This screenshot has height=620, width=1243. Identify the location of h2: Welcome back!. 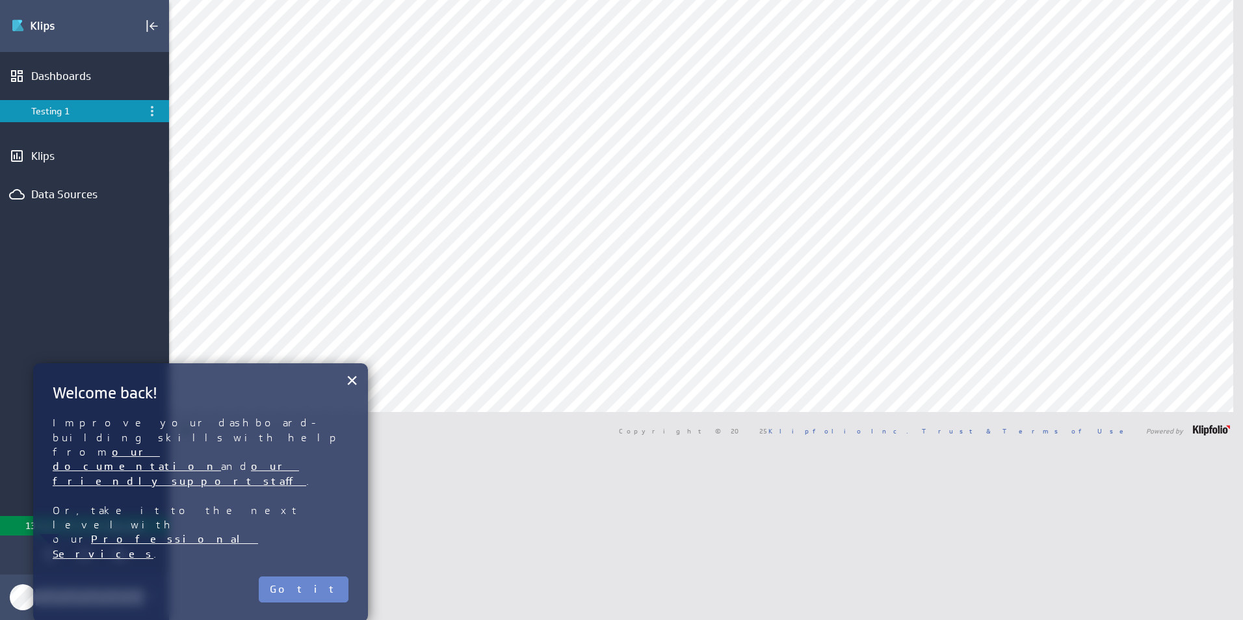
(200, 393).